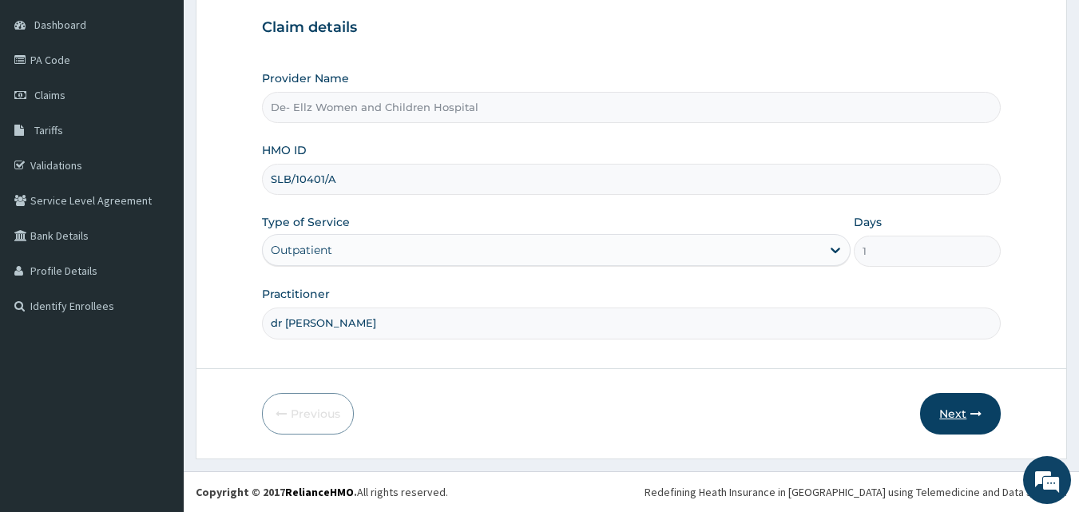  I want to click on div: Outpatient, so click(301, 250).